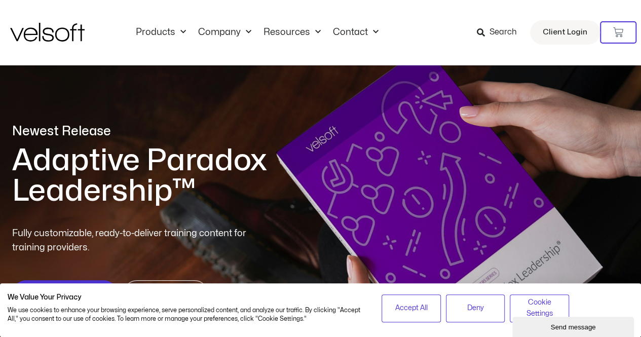 This screenshot has width=641, height=337. What do you see at coordinates (539, 308) in the screenshot?
I see `span: Cookie Settings` at bounding box center [539, 308].